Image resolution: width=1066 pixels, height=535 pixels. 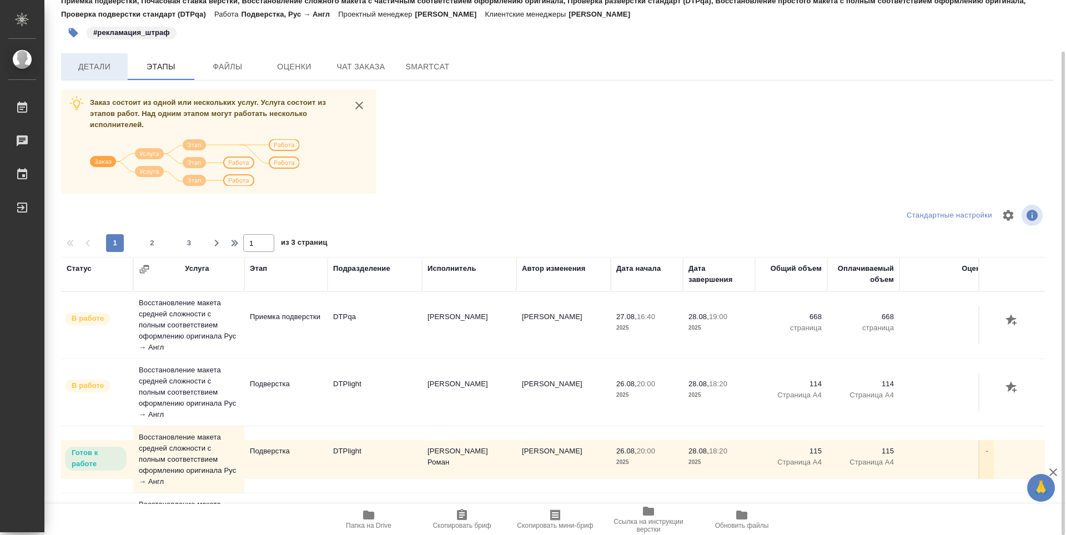 I want to click on span: рекламация_штраф, so click(x=132, y=32).